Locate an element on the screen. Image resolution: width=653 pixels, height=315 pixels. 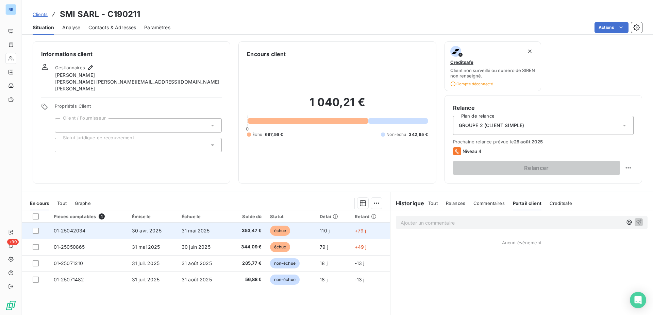
a: Clients is located at coordinates (40, 14).